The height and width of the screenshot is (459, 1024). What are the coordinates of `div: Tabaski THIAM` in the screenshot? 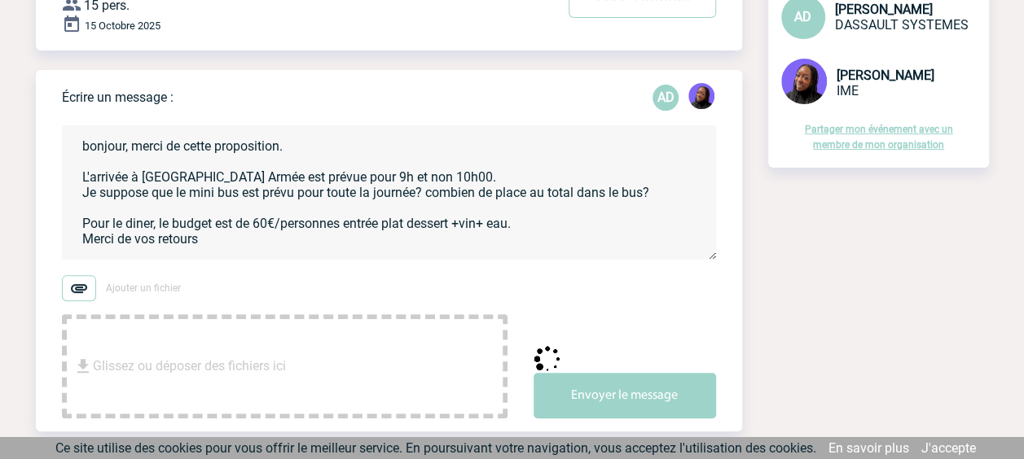 It's located at (701, 98).